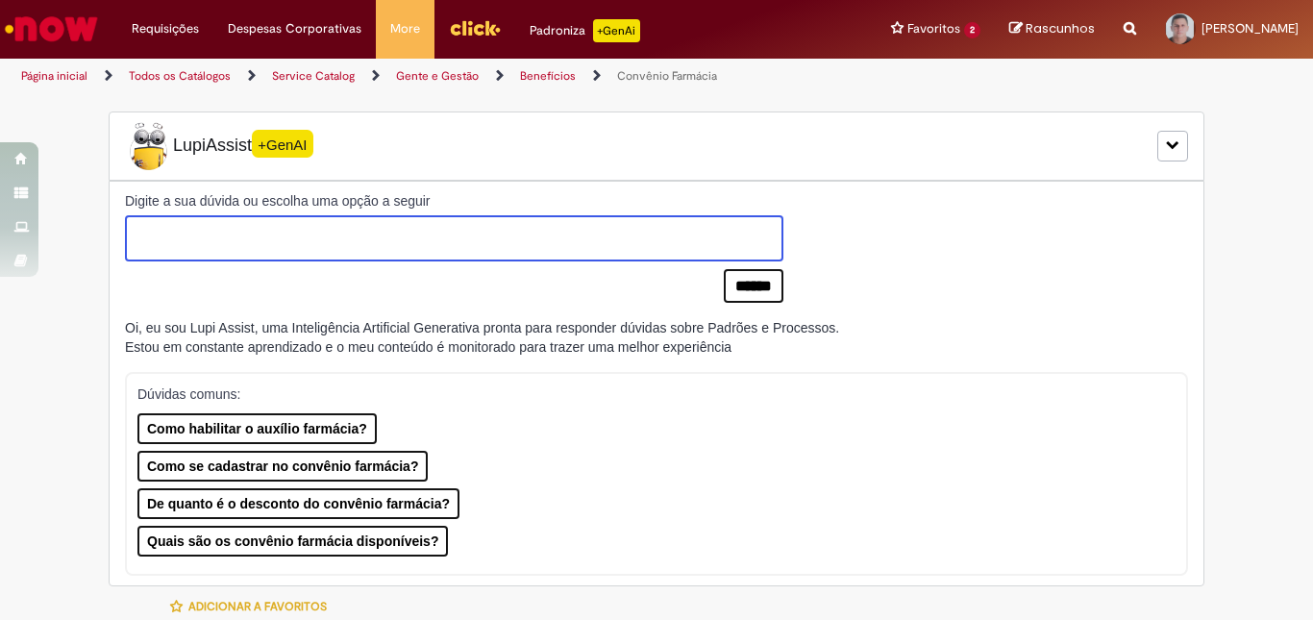  What do you see at coordinates (1060, 28) in the screenshot?
I see `span: Rascunhos` at bounding box center [1060, 28].